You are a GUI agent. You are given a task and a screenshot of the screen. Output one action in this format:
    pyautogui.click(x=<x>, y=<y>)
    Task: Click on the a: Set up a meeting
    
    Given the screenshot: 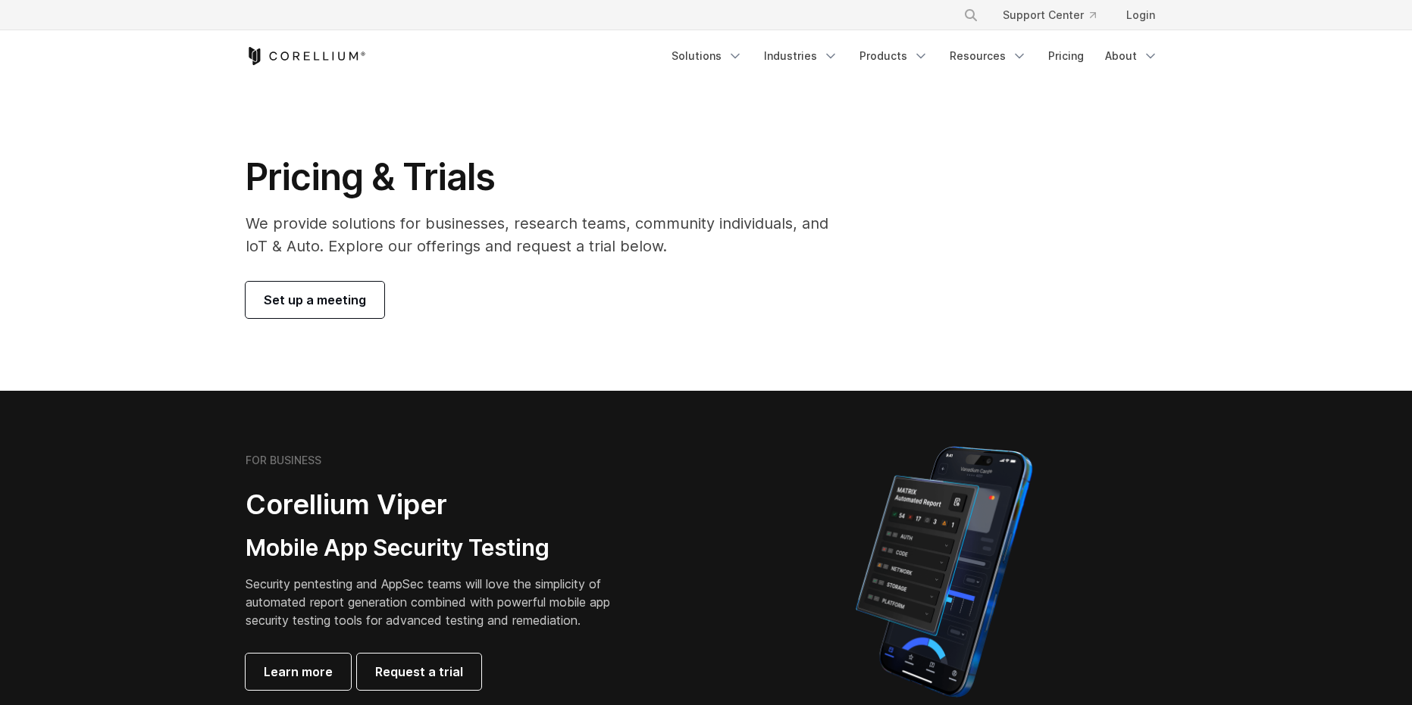 What is the action you would take?
    pyautogui.click(x=314, y=300)
    